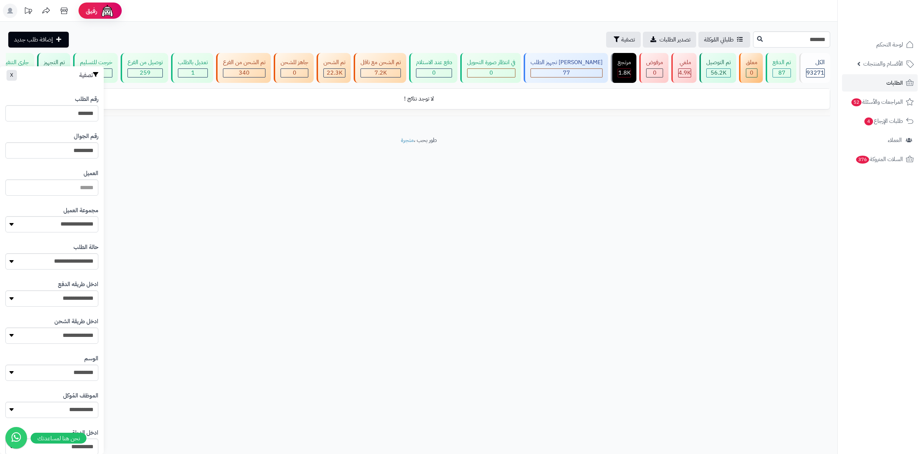  Describe the element at coordinates (624, 62) in the screenshot. I see `div: مرتجع` at that location.